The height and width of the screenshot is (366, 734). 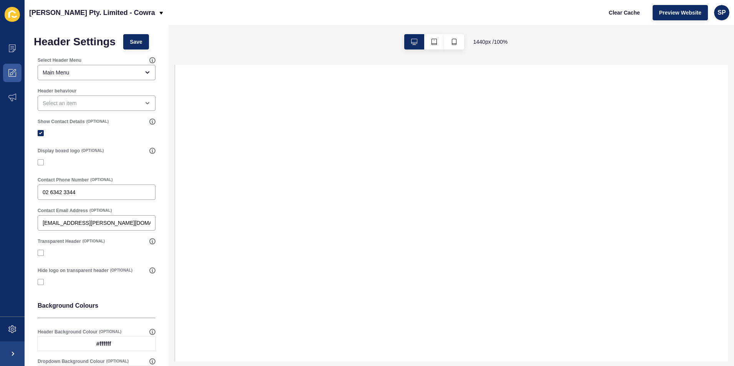 I want to click on label: Transparent Header, so click(x=59, y=242).